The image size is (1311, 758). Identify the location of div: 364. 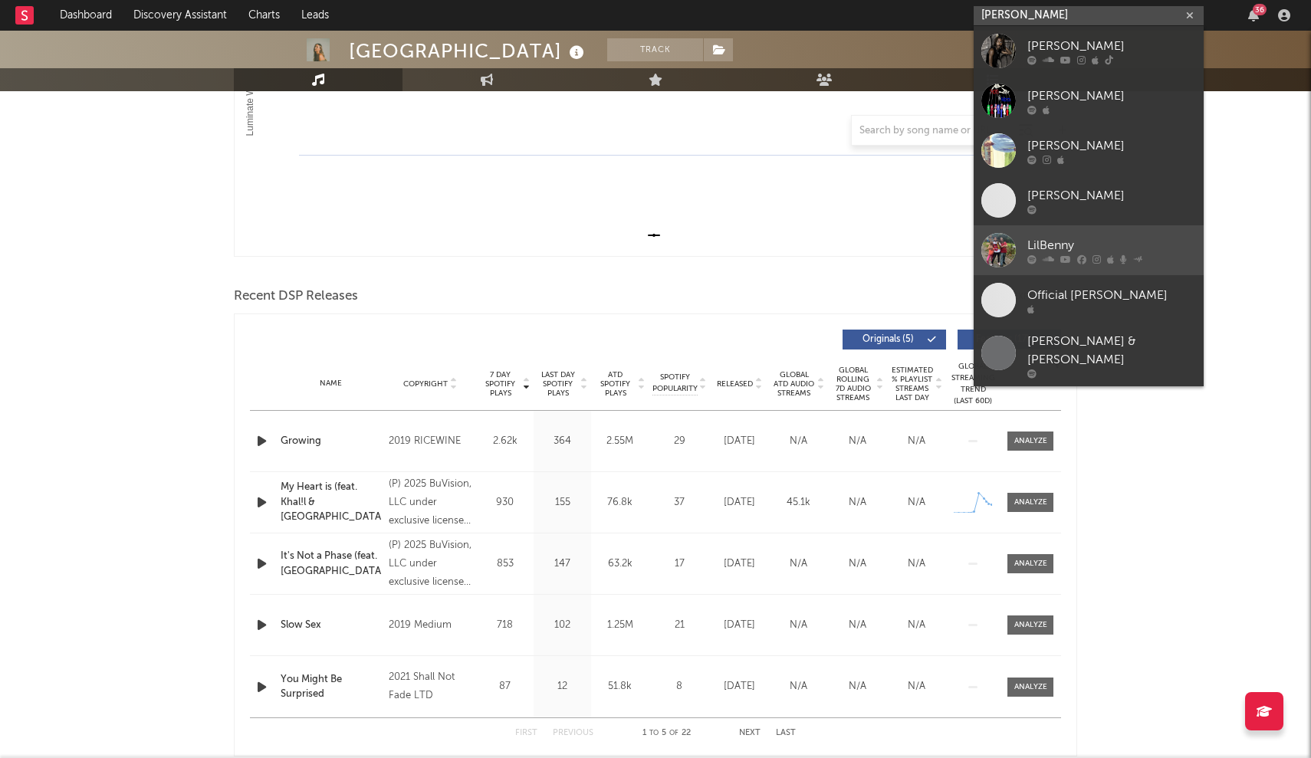
(562, 442).